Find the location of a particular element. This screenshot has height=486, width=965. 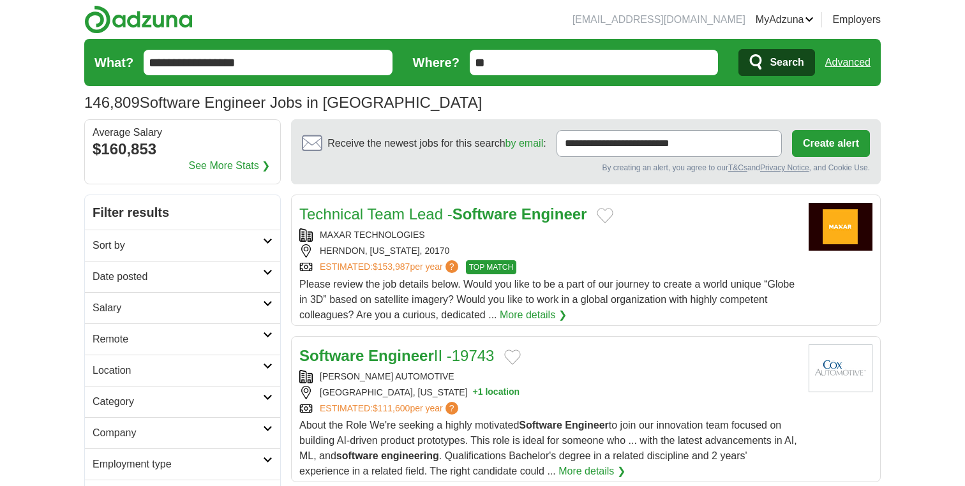

span: Search is located at coordinates (786, 63).